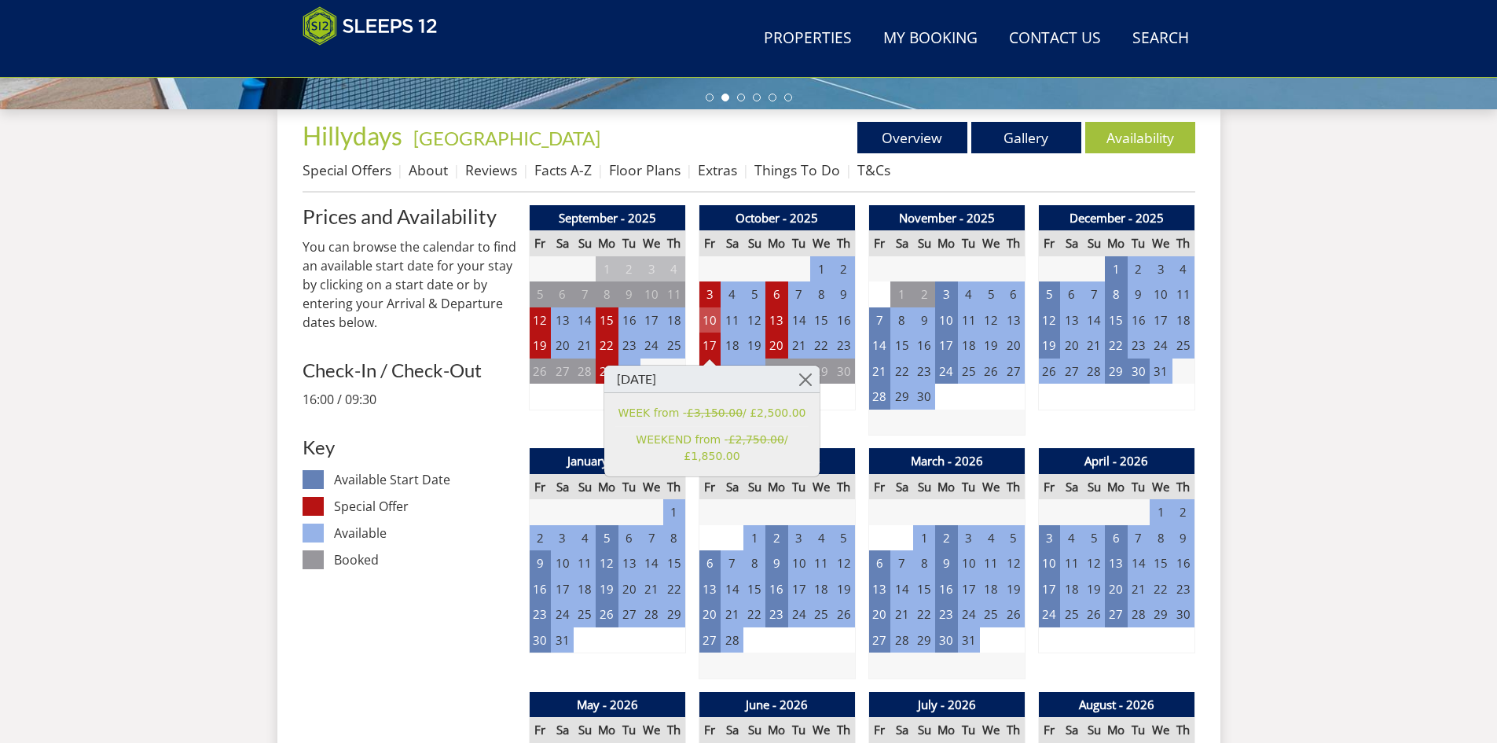 The image size is (1497, 743). I want to click on td: 17, so click(946, 345).